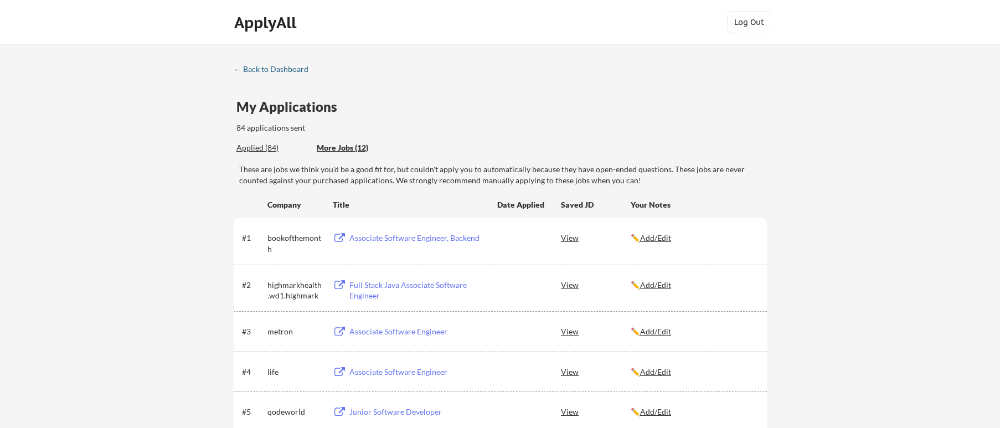  Describe the element at coordinates (357, 148) in the screenshot. I see `div: More Jobs (12)` at that location.